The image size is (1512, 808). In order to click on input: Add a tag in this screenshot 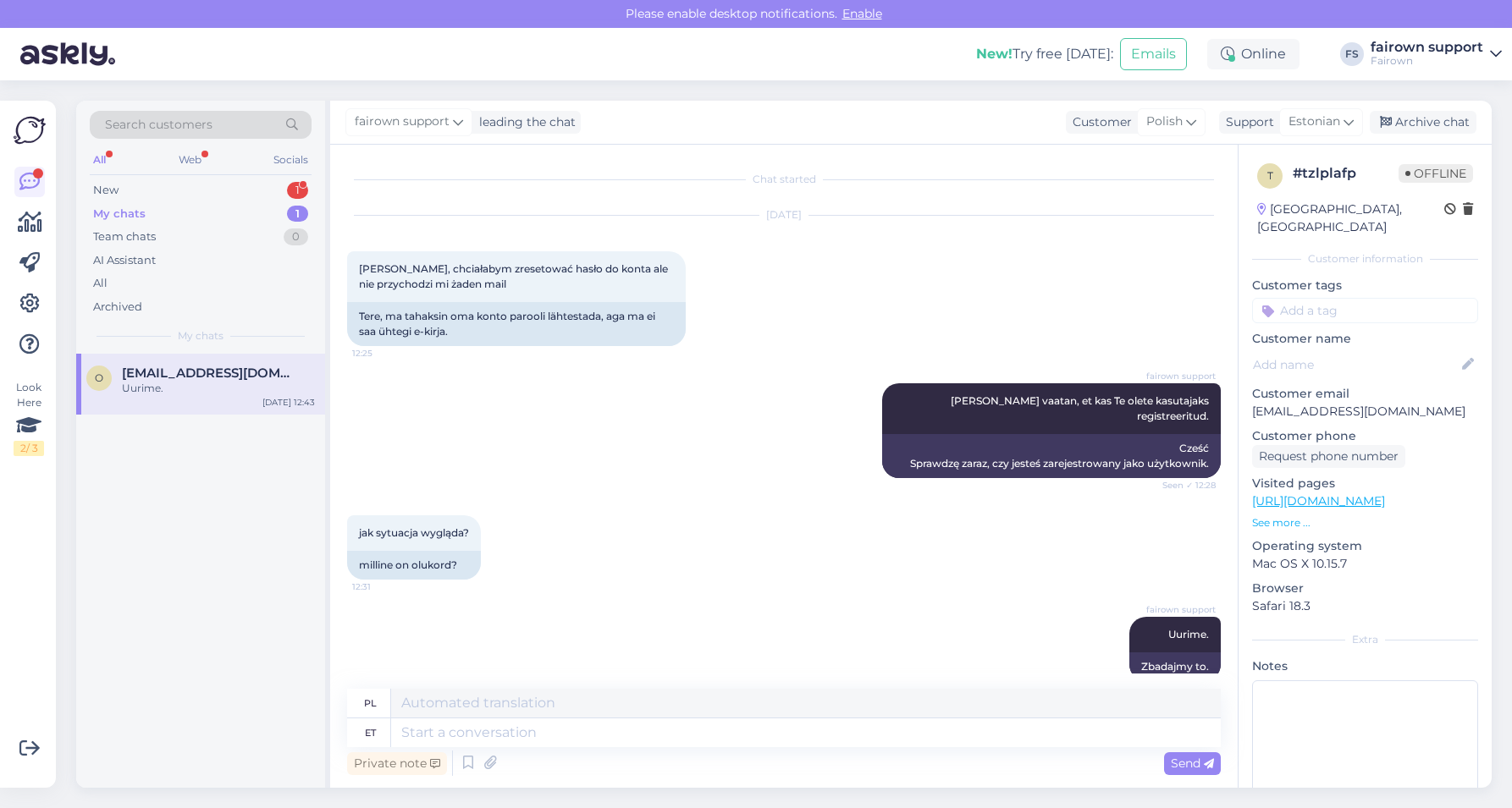, I will do `click(1365, 310)`.